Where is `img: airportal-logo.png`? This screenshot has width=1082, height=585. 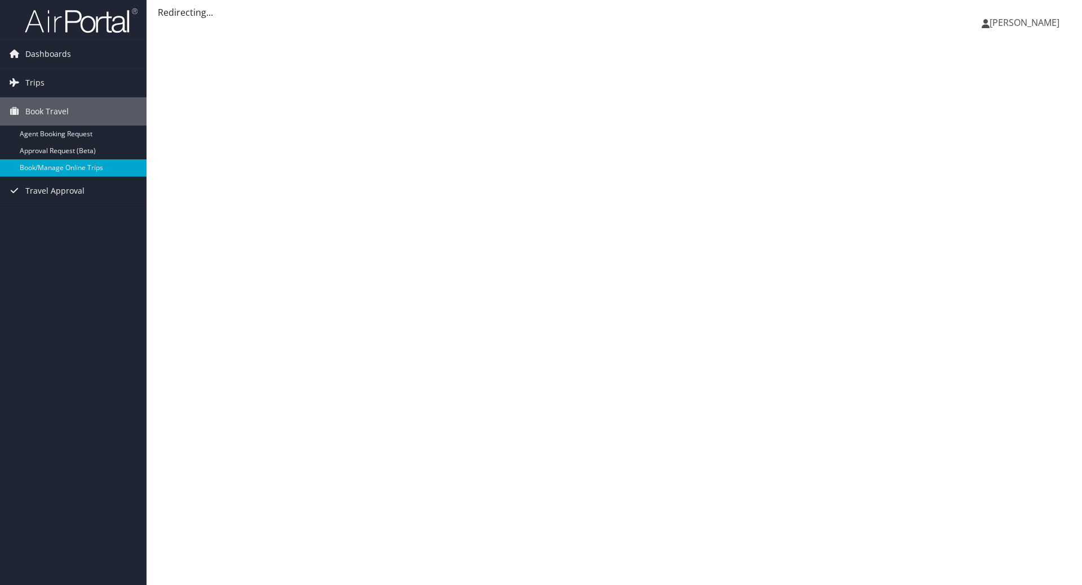 img: airportal-logo.png is located at coordinates (81, 20).